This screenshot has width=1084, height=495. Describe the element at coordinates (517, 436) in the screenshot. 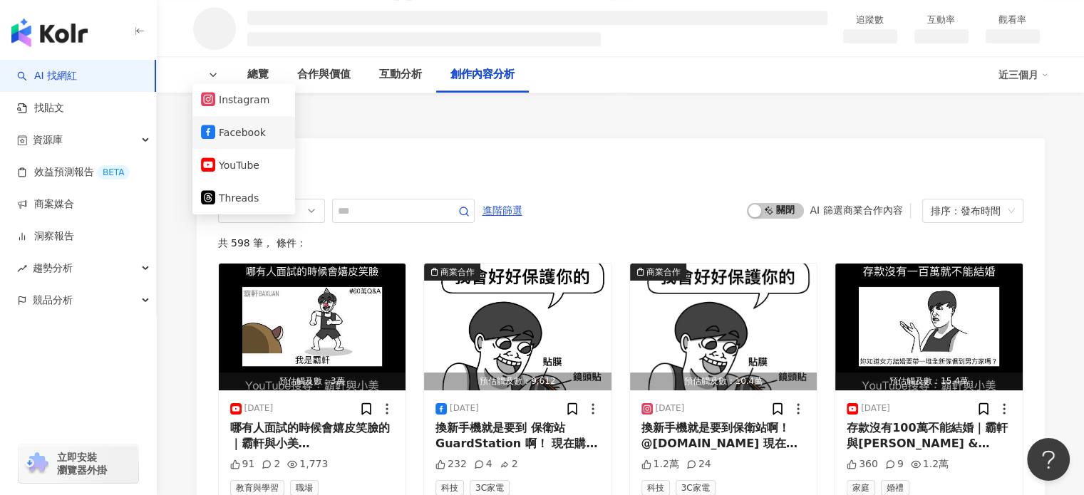

I see `div: 換新手機就是要到 保衛站GuardStation 啊！ 現在購買iPhone 17 有五大優惠 1.新機貼保衛貼憑卡可享 2 次免費更換 2.手機殼第二件 8 折，舊殼回收換新殼 6 折（二選一...` at that location.